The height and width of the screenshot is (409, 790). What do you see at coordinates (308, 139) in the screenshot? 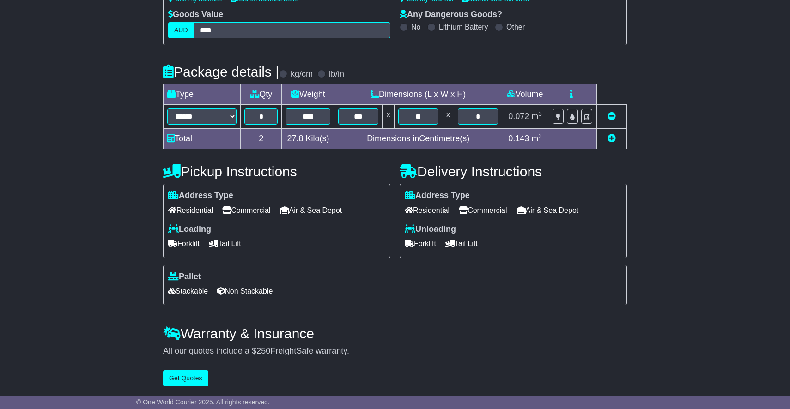
I see `td: Kilo(s)` at bounding box center [308, 139].